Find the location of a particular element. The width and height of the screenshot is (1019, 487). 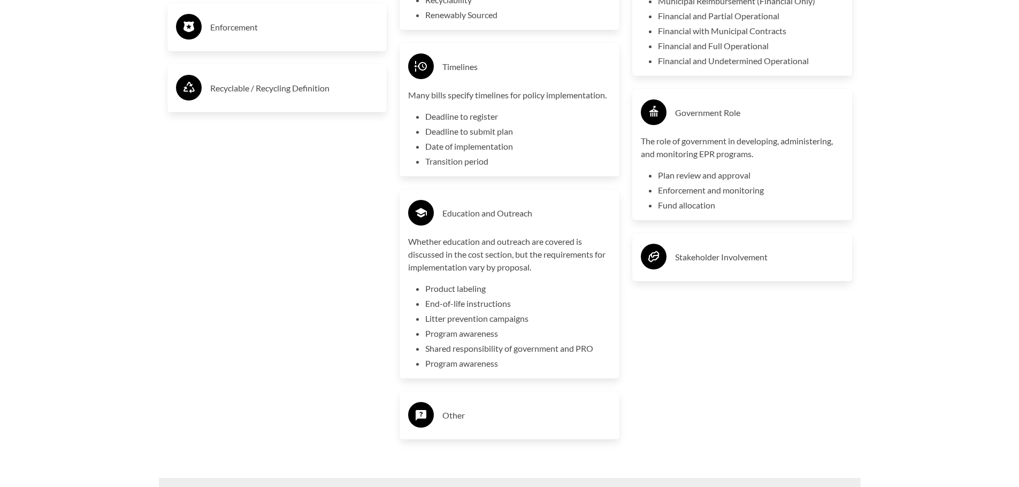

li: Financial and Partial Operational is located at coordinates (751, 16).